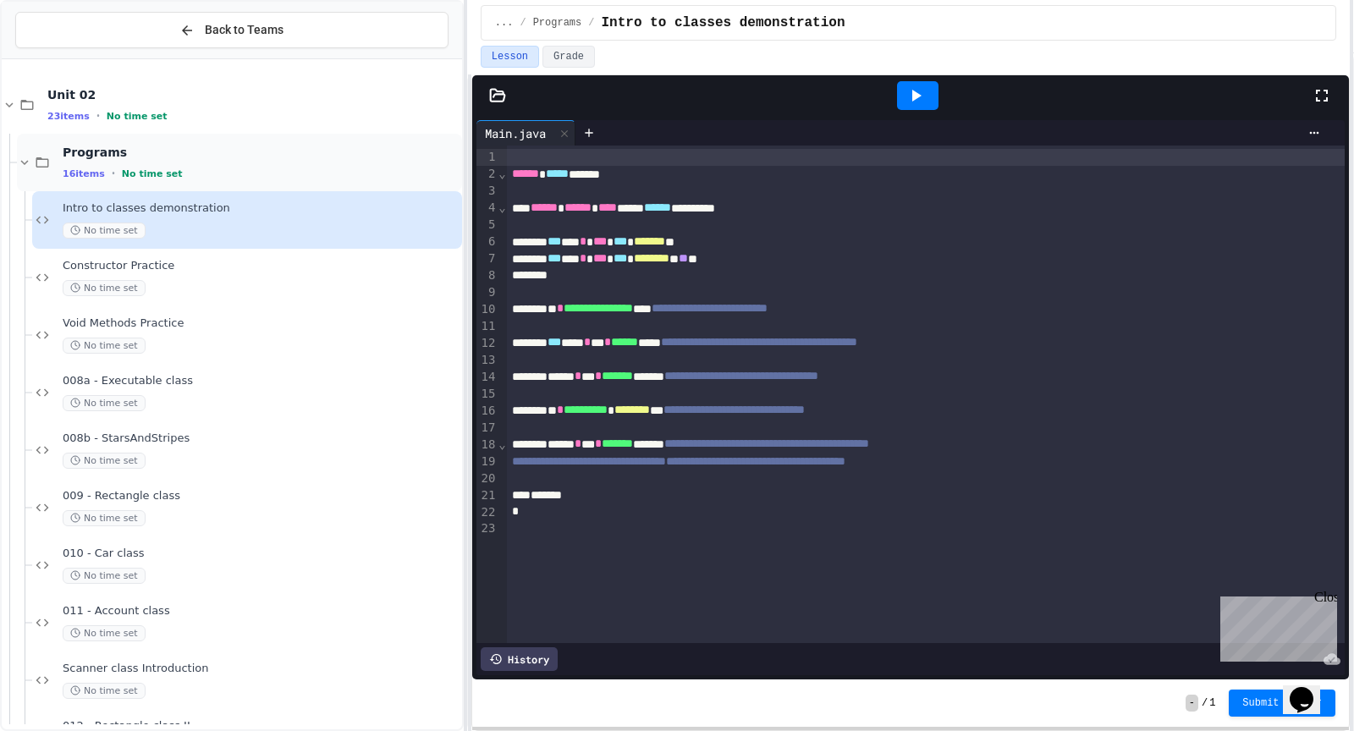 The height and width of the screenshot is (731, 1354). I want to click on div: 15, so click(487, 394).